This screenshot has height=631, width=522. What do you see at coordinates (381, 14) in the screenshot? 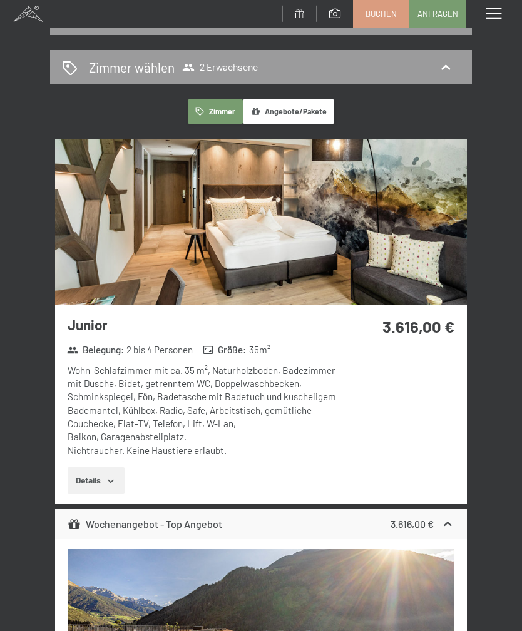
I see `span: Buchen` at bounding box center [381, 14].